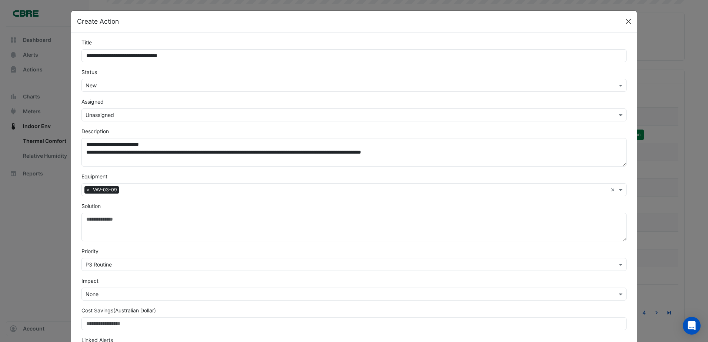 Image resolution: width=708 pixels, height=342 pixels. What do you see at coordinates (91, 206) in the screenshot?
I see `label: Solution` at bounding box center [91, 206].